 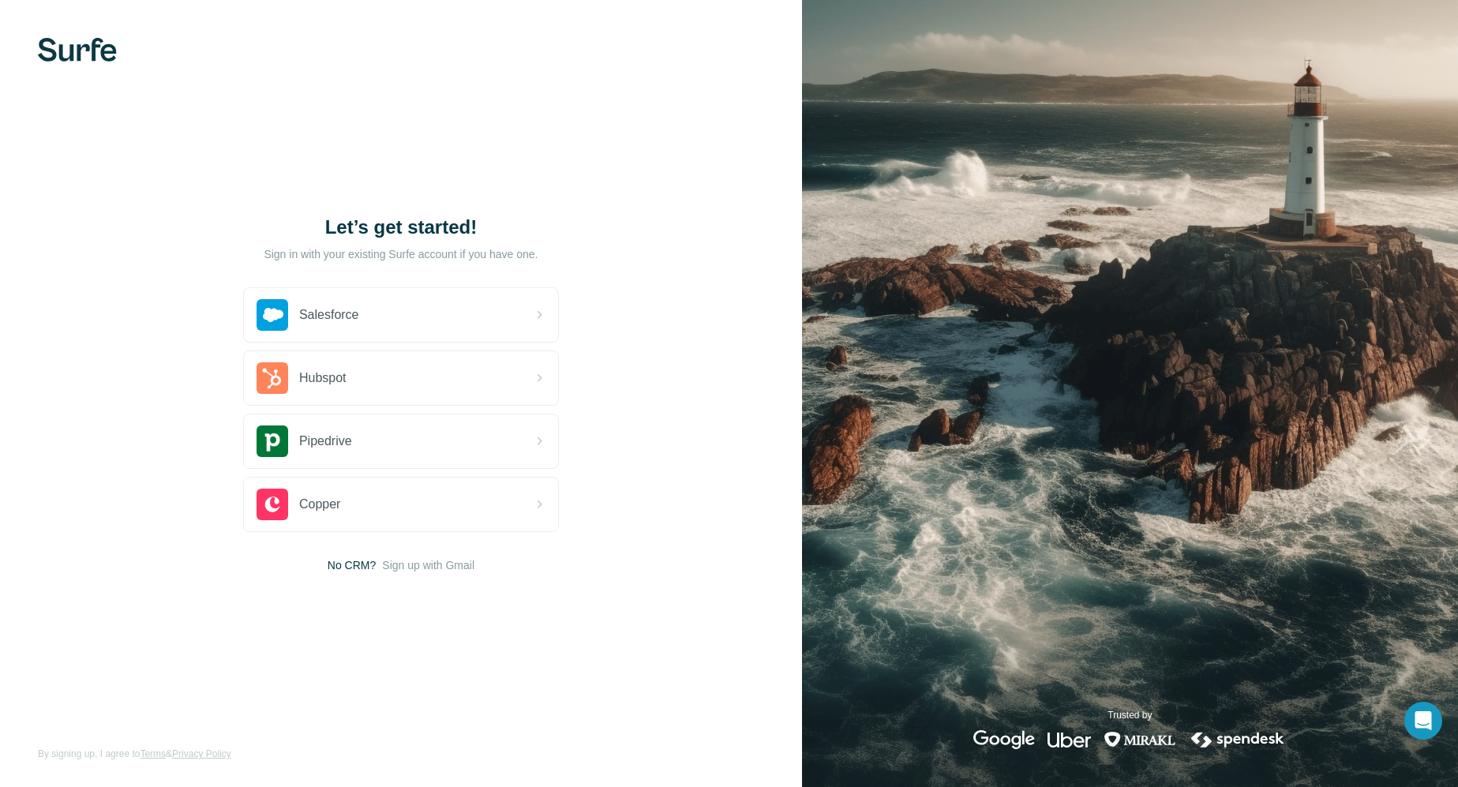 I want to click on img: uber's logo, so click(x=1069, y=740).